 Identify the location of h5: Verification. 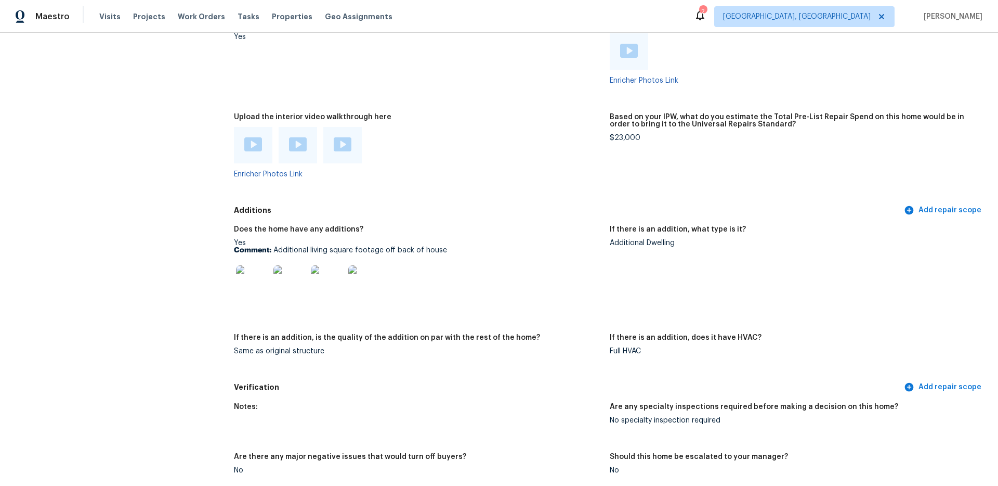
(568, 387).